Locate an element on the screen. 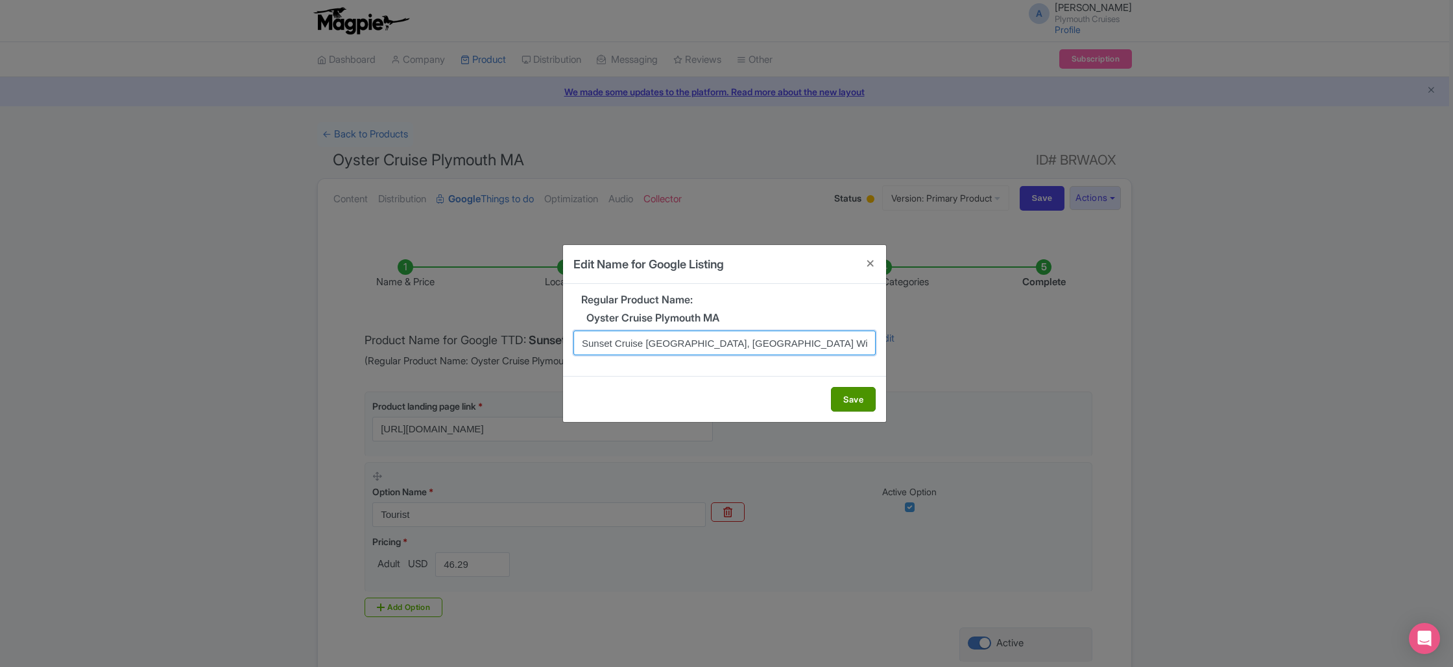  h5: Oyster Cruise Plymouth MA is located at coordinates (725, 318).